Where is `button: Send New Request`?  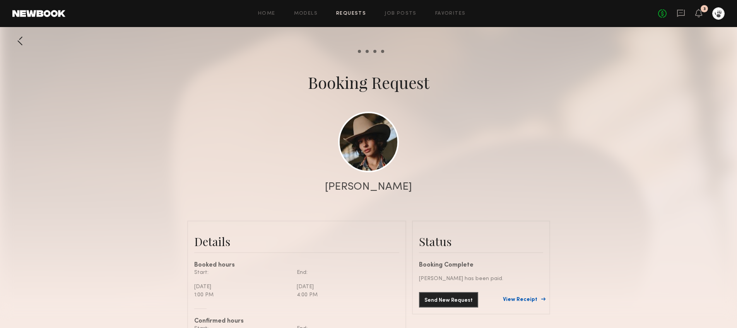 button: Send New Request is located at coordinates (448, 300).